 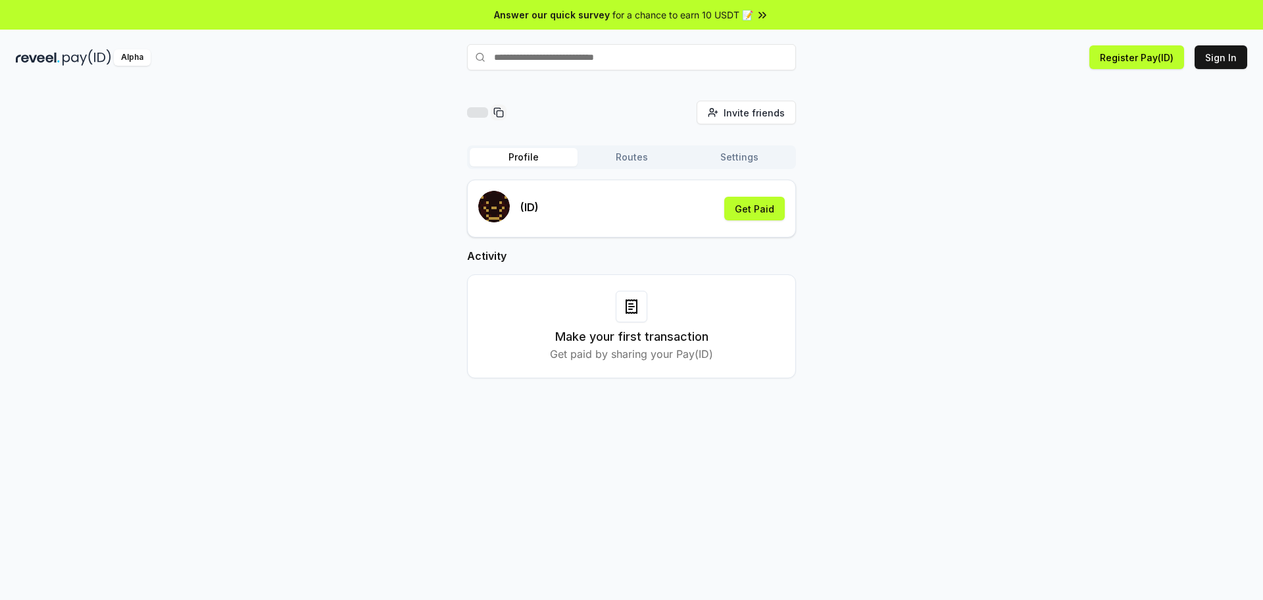 I want to click on h2: Activity, so click(x=632, y=256).